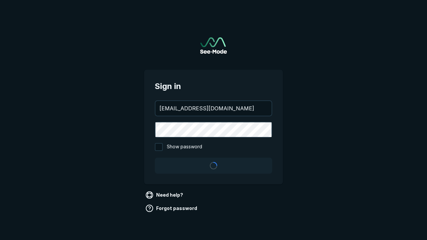  I want to click on span: Sign in, so click(214, 86).